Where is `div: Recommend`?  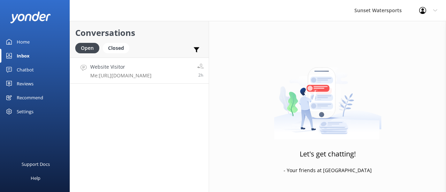
div: Recommend is located at coordinates (30, 98).